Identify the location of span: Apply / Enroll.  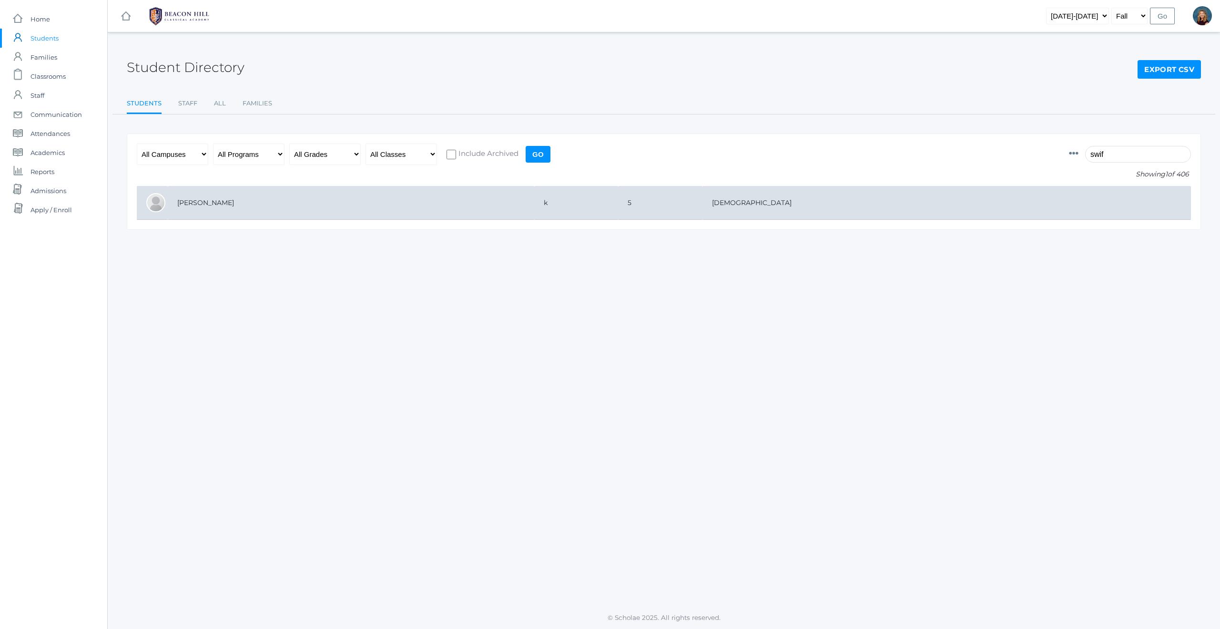
(51, 210).